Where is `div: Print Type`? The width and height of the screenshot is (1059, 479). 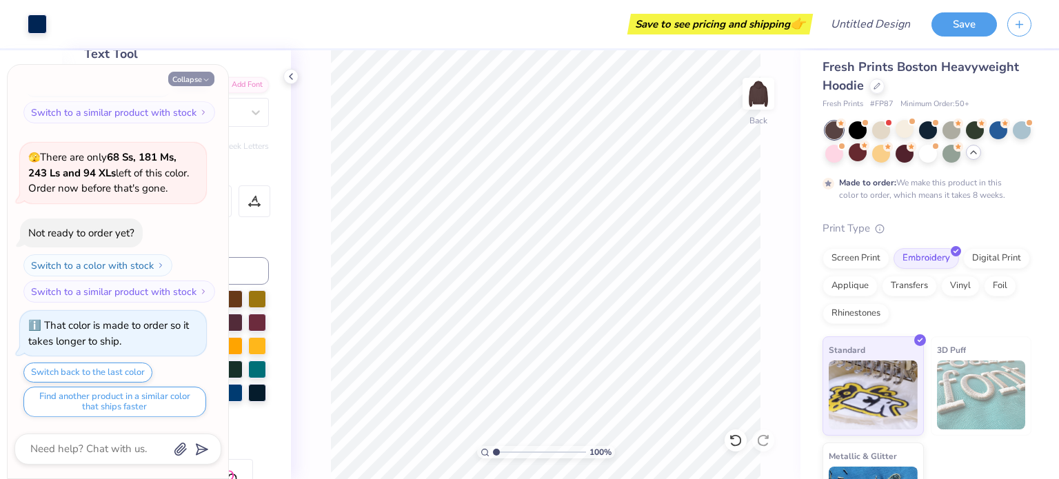
div: Print Type is located at coordinates (927, 228).